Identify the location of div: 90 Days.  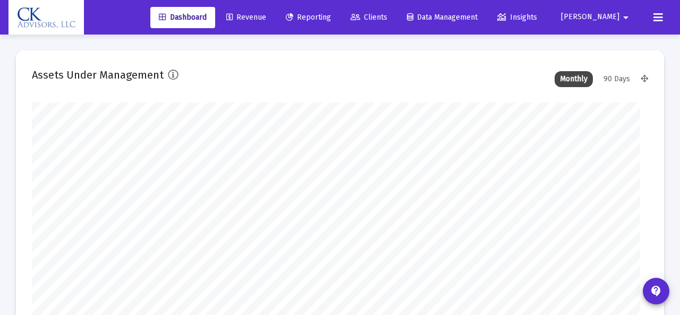
(617, 79).